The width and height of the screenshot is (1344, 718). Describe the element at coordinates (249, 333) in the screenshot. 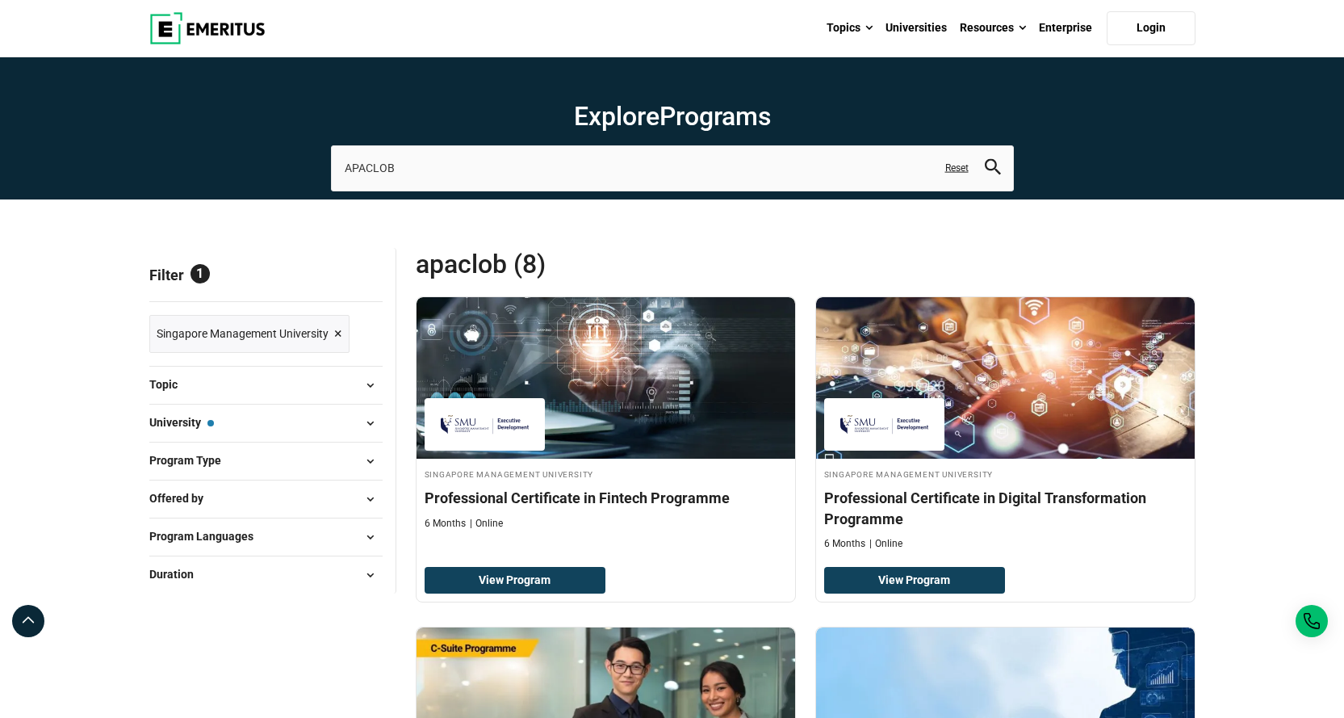

I see `a: Singapore Management University ×` at that location.